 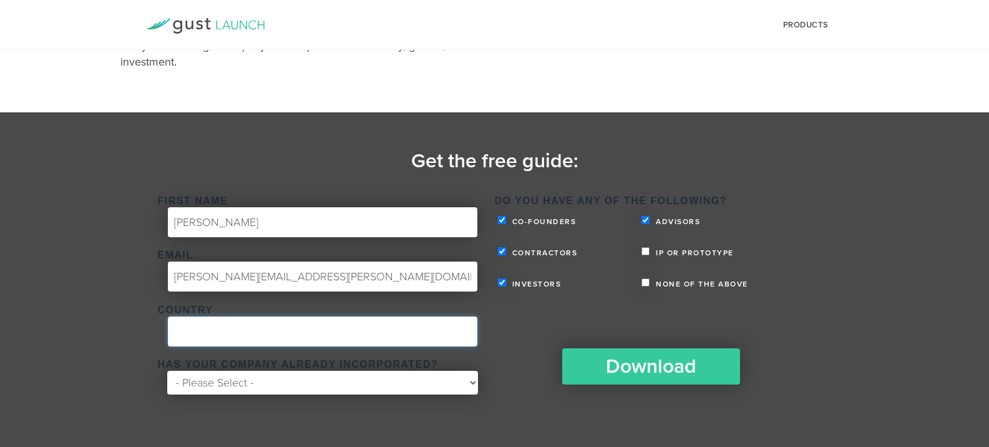 I want to click on input: Advisors, so click(x=645, y=220).